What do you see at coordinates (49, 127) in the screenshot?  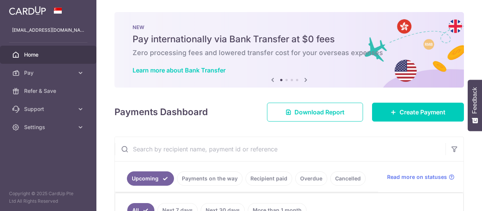 I see `span: Settings` at bounding box center [49, 127].